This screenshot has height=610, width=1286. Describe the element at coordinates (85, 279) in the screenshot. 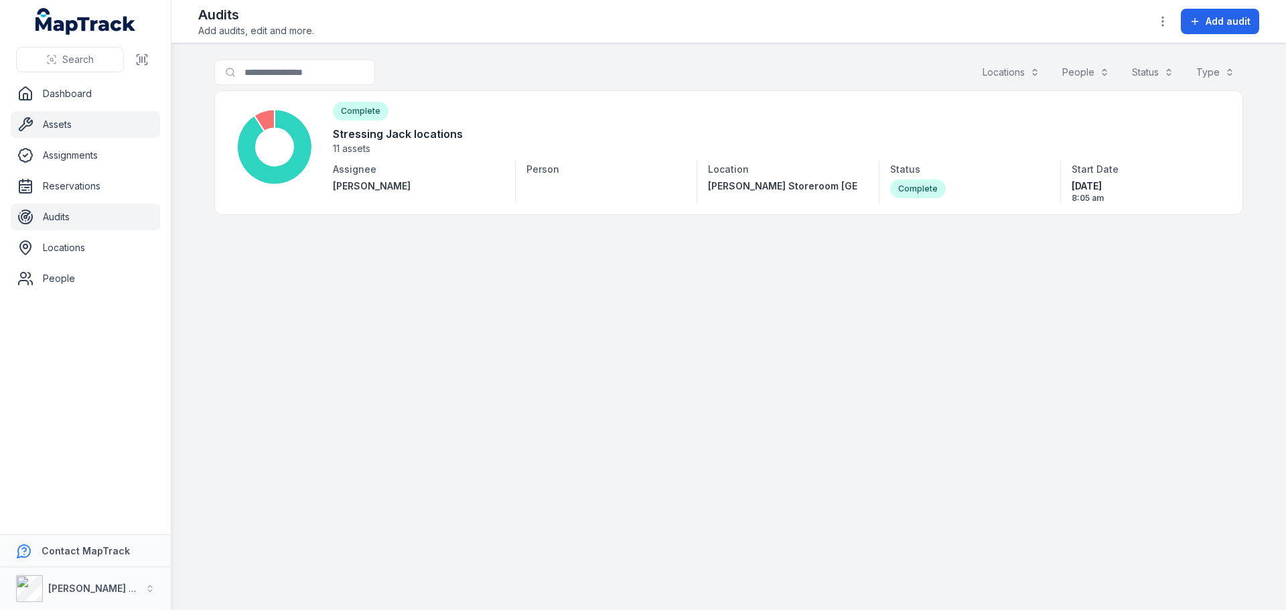

I see `a: People` at that location.